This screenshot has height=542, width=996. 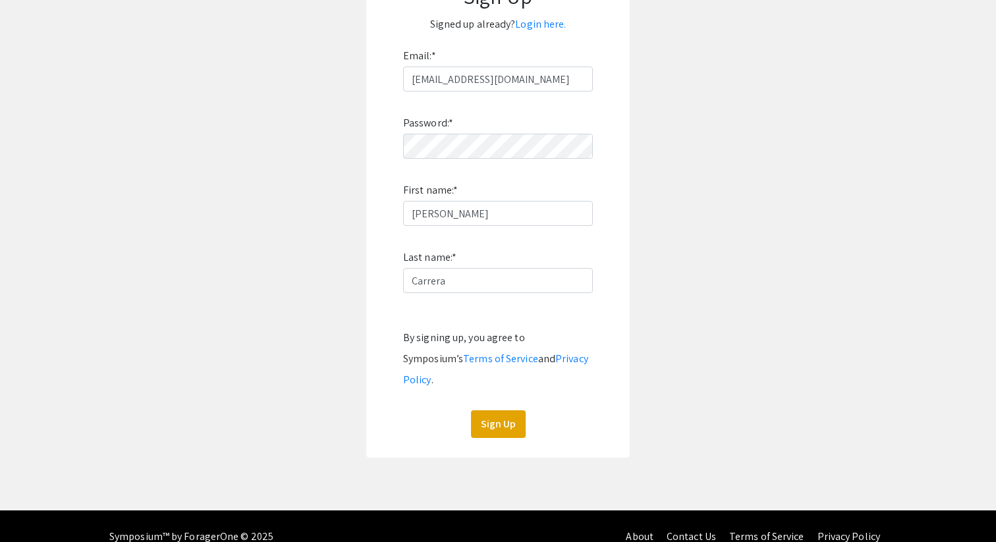 What do you see at coordinates (498, 24) in the screenshot?
I see `p: Signed up already?` at bounding box center [498, 24].